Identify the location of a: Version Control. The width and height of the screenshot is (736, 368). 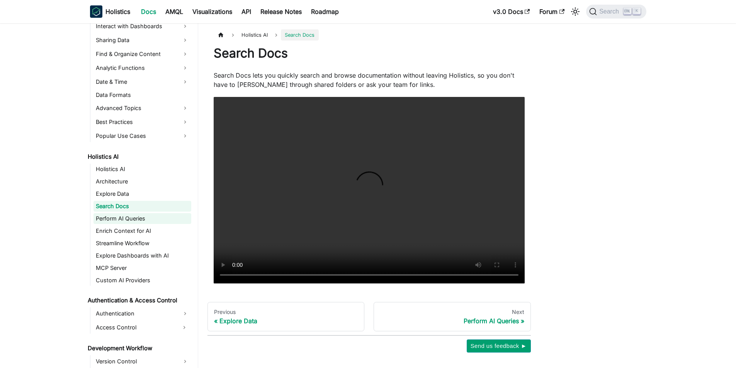
(142, 362).